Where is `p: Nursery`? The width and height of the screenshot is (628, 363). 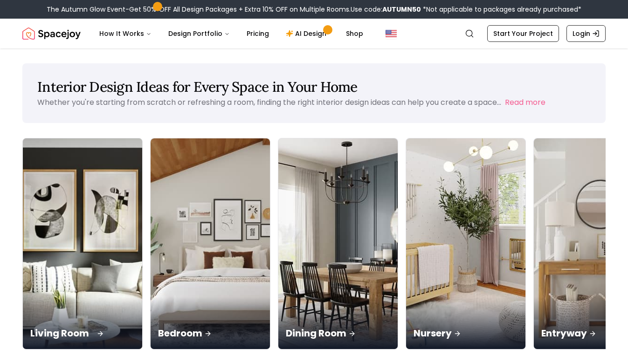 p: Nursery is located at coordinates (466, 333).